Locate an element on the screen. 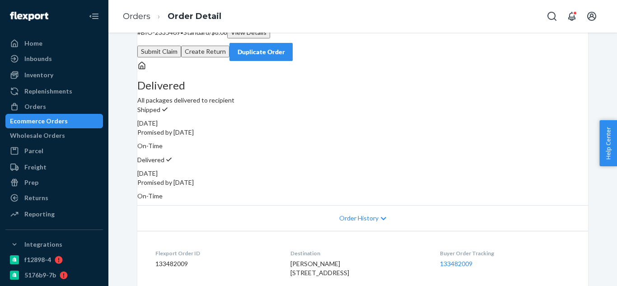 The width and height of the screenshot is (617, 286). a: Wholesale Orders is located at coordinates (54, 136).